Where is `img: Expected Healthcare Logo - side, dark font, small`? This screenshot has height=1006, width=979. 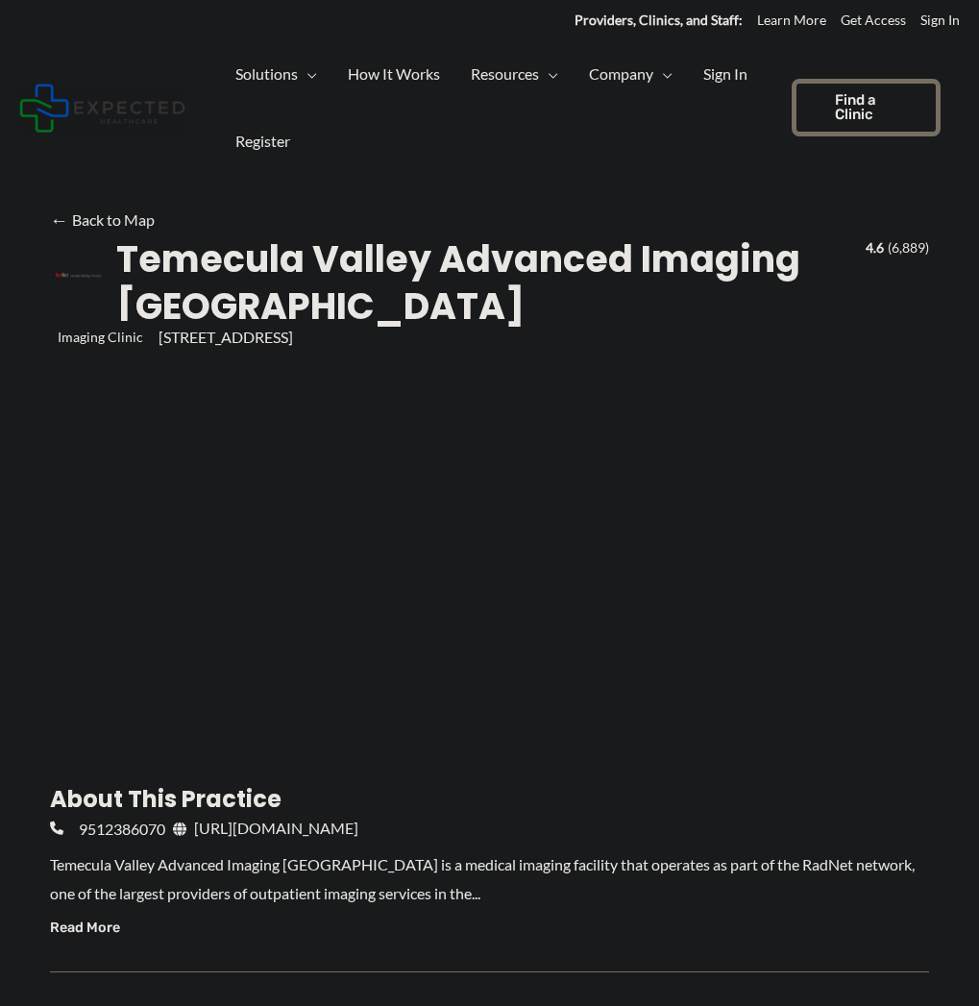 img: Expected Healthcare Logo - side, dark font, small is located at coordinates (102, 108).